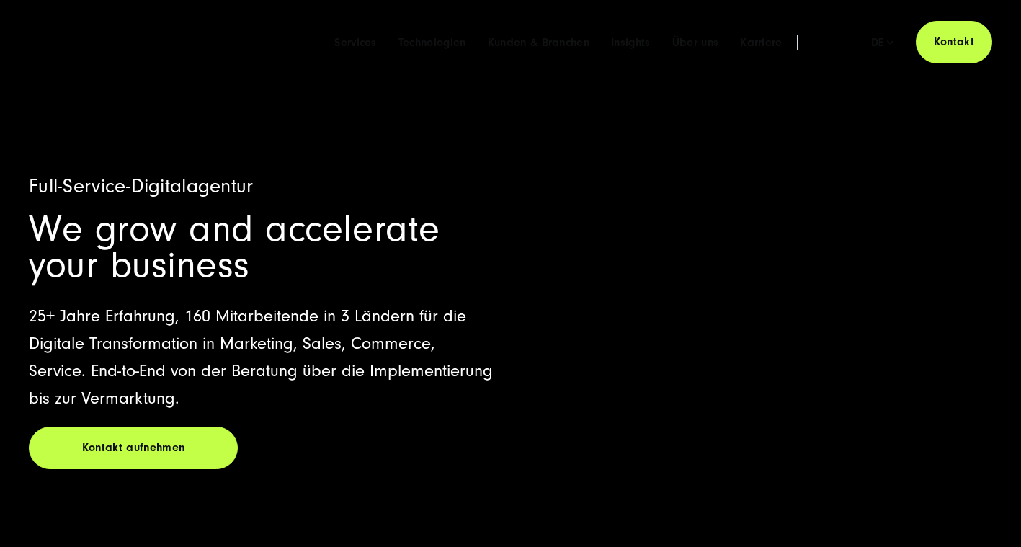  Describe the element at coordinates (761, 43) in the screenshot. I see `span: Karriere` at that location.